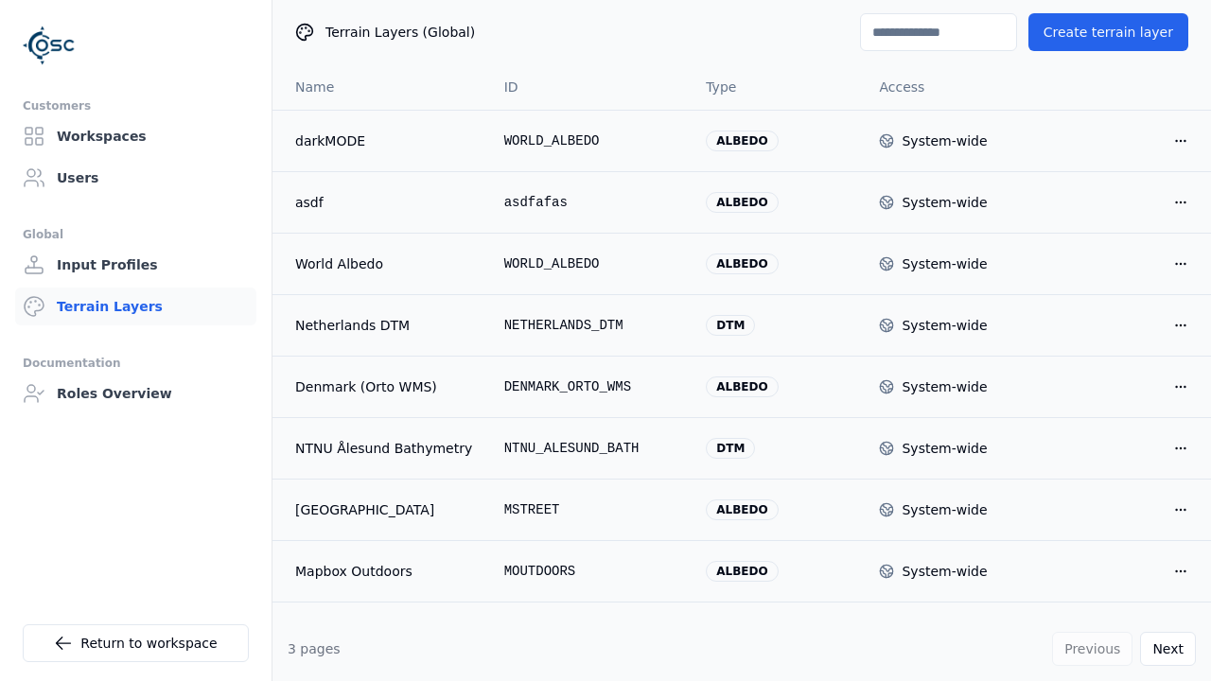 This screenshot has height=681, width=1211. What do you see at coordinates (135, 136) in the screenshot?
I see `a: Workspaces` at bounding box center [135, 136].